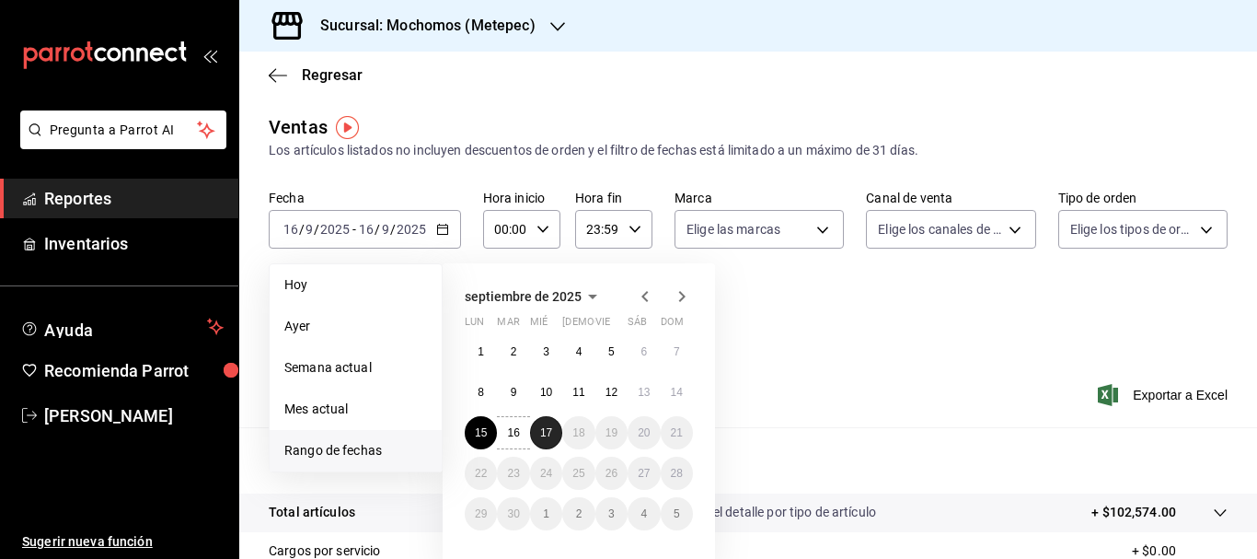  Describe the element at coordinates (546, 433) in the screenshot. I see `abbr: 17 de septiembre de 2025` at that location.